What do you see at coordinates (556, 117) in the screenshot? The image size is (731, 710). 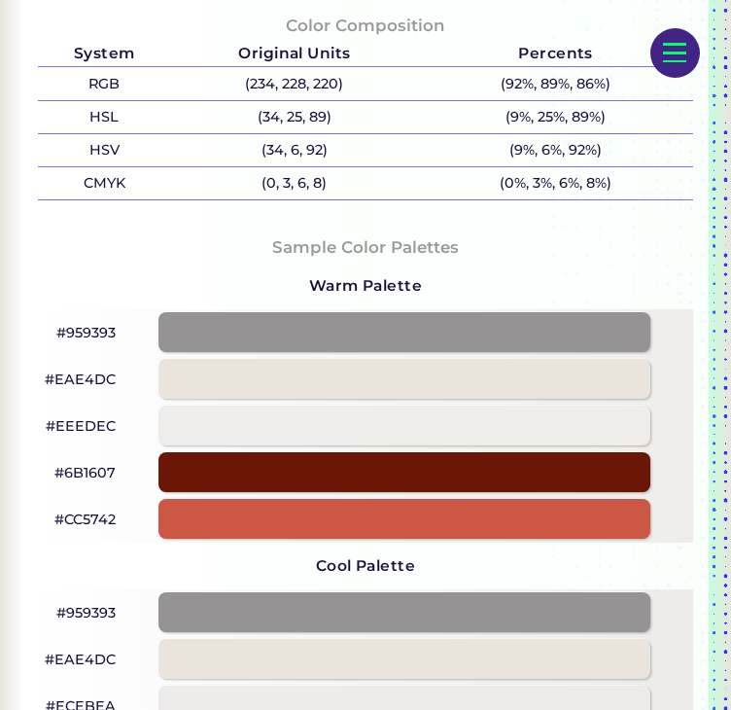 I see `p: (9%, 25%, 89%)` at bounding box center [556, 117].